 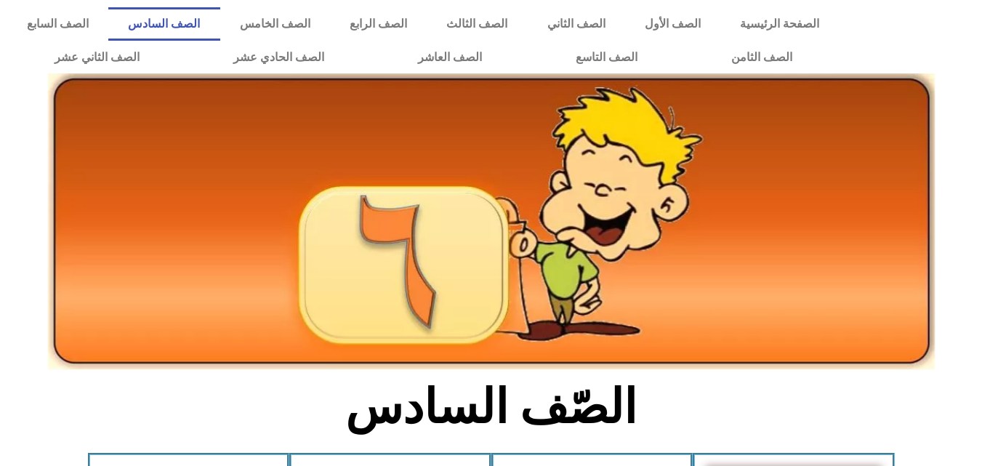 What do you see at coordinates (57, 24) in the screenshot?
I see `a: الصف السابع` at bounding box center [57, 24].